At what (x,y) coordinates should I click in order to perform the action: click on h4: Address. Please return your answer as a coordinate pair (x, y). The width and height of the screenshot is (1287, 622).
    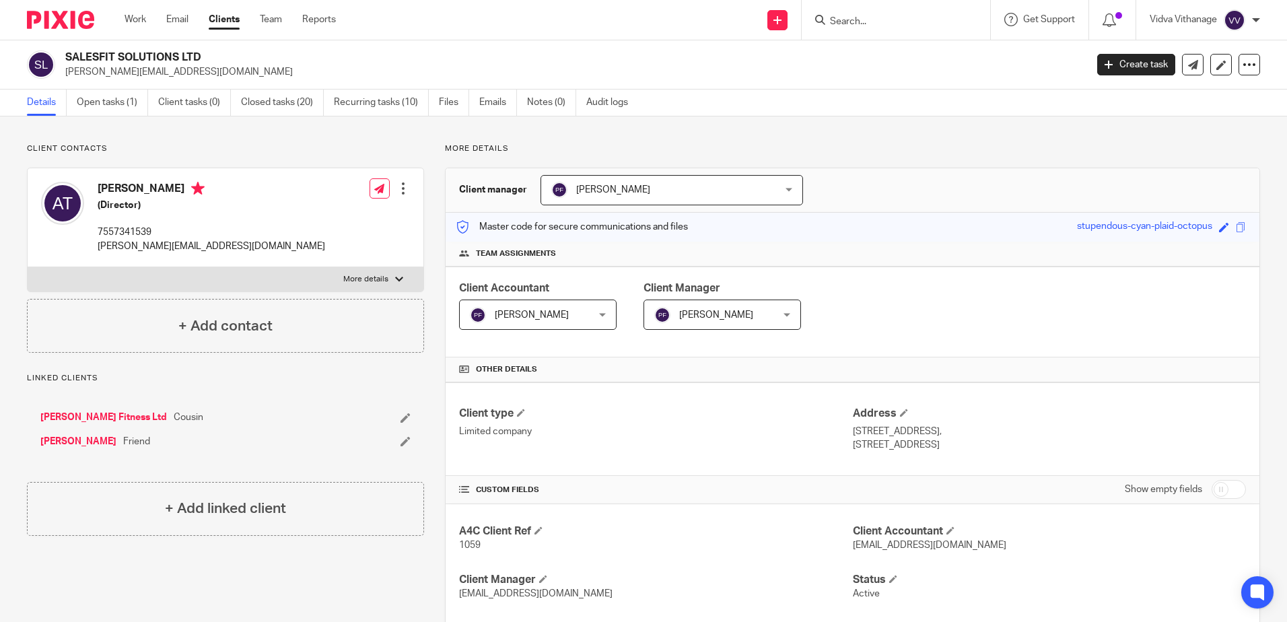
    Looking at the image, I should click on (1049, 413).